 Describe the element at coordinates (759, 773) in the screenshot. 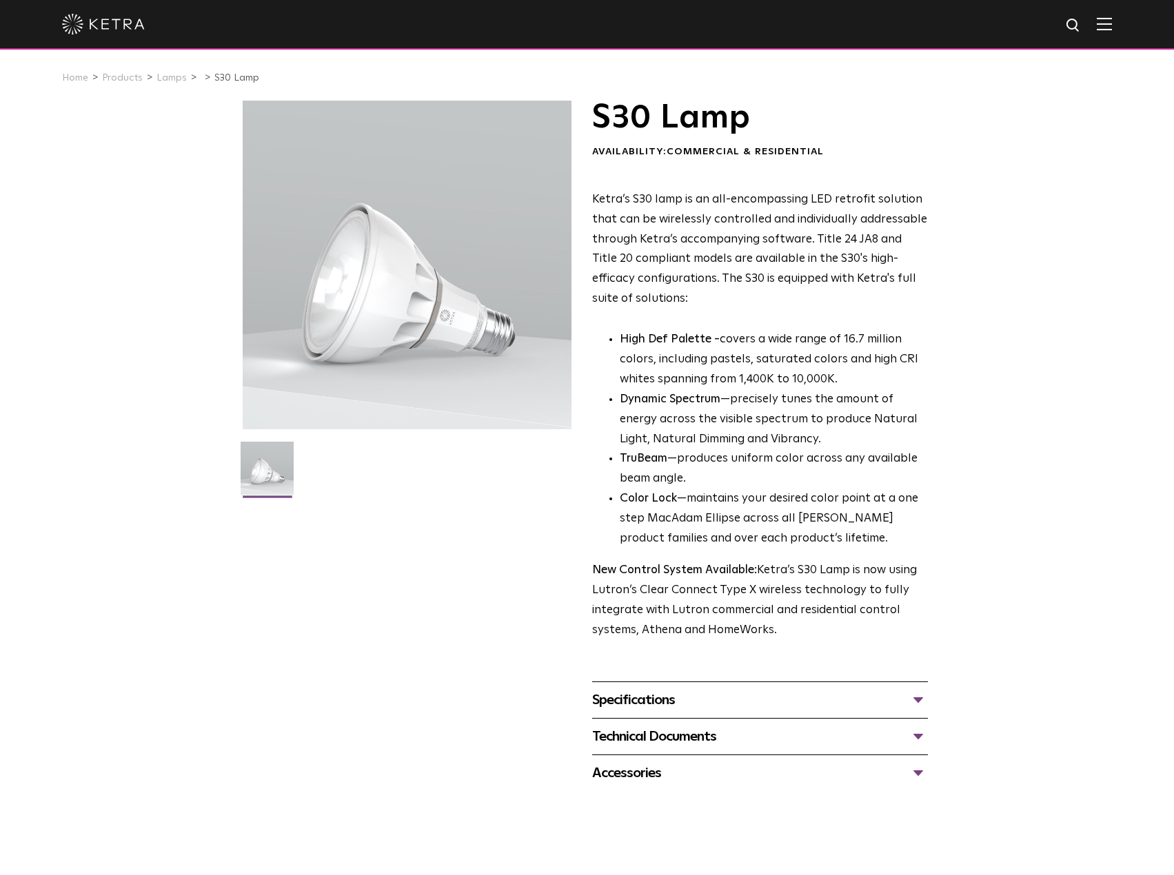

I see `div: Accessories` at that location.